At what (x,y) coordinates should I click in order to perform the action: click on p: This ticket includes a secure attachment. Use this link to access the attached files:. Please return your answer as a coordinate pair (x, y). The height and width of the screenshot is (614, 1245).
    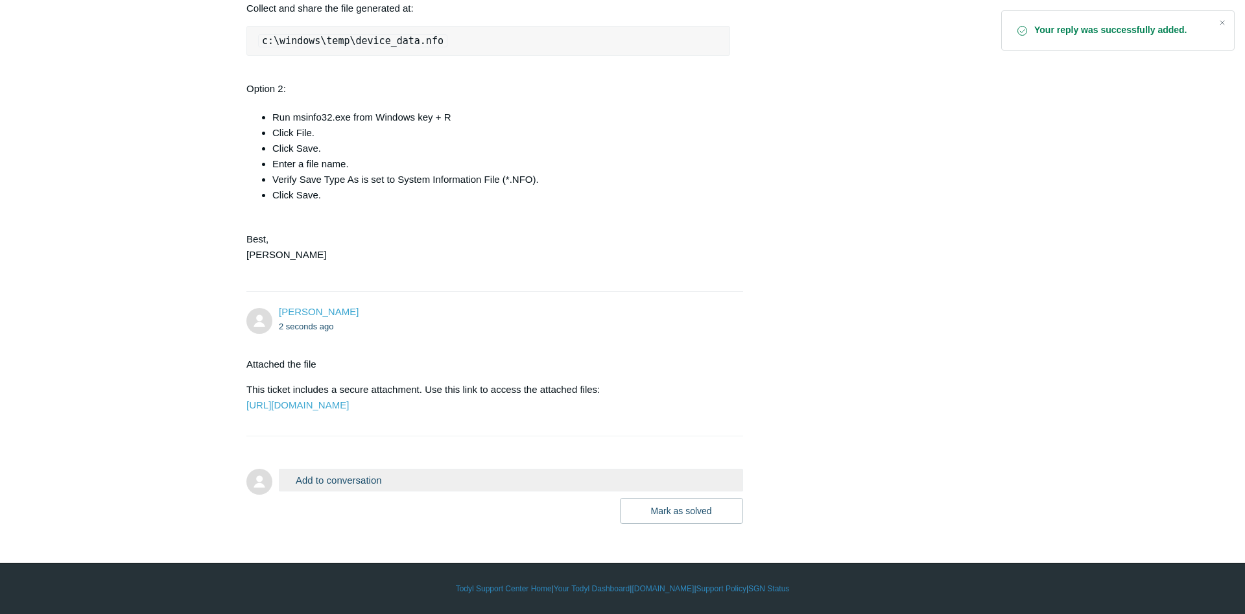
    Looking at the image, I should click on (488, 397).